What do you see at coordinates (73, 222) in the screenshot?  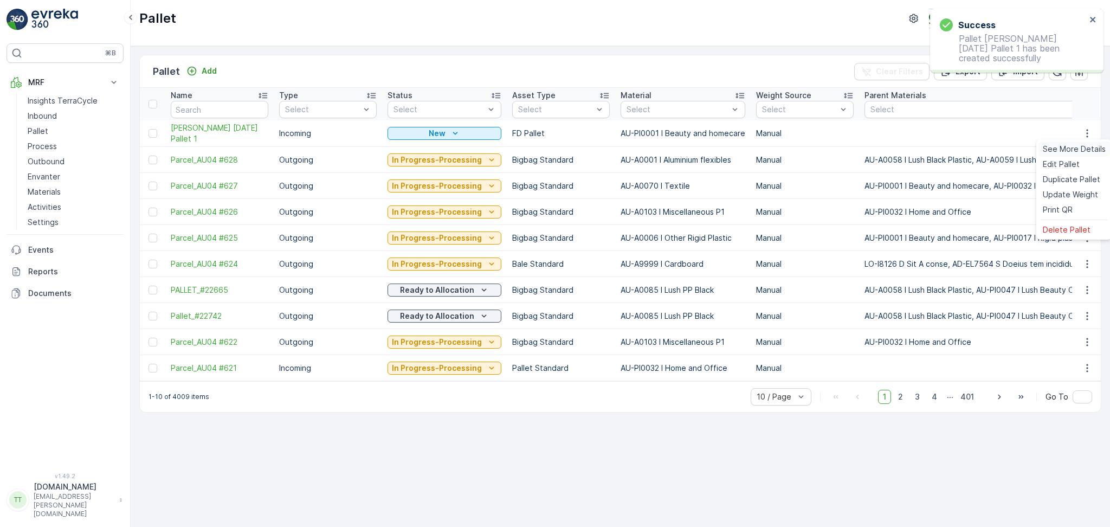 I see `a: Settings` at bounding box center [73, 222].